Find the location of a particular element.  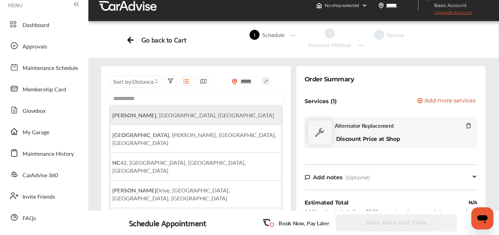

span: Upgrade Account is located at coordinates (448, 14).